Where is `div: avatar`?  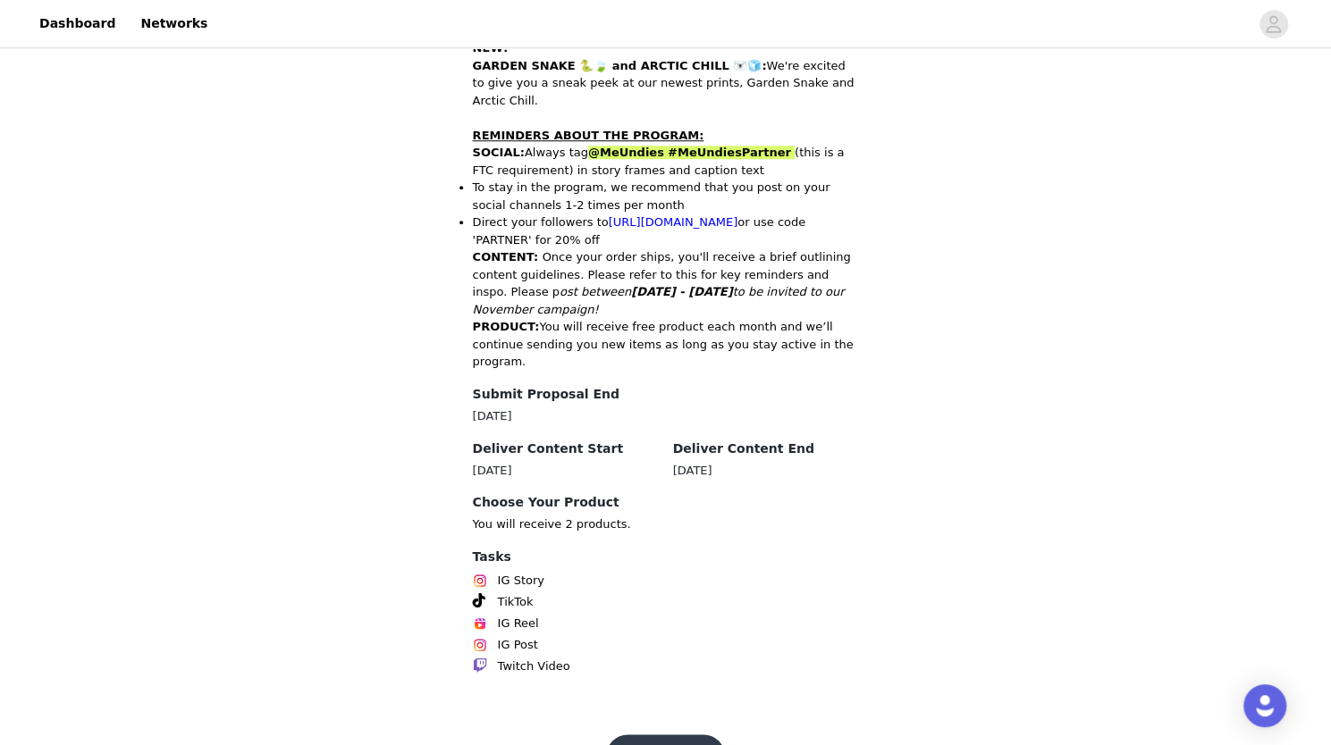
div: avatar is located at coordinates (1273, 24).